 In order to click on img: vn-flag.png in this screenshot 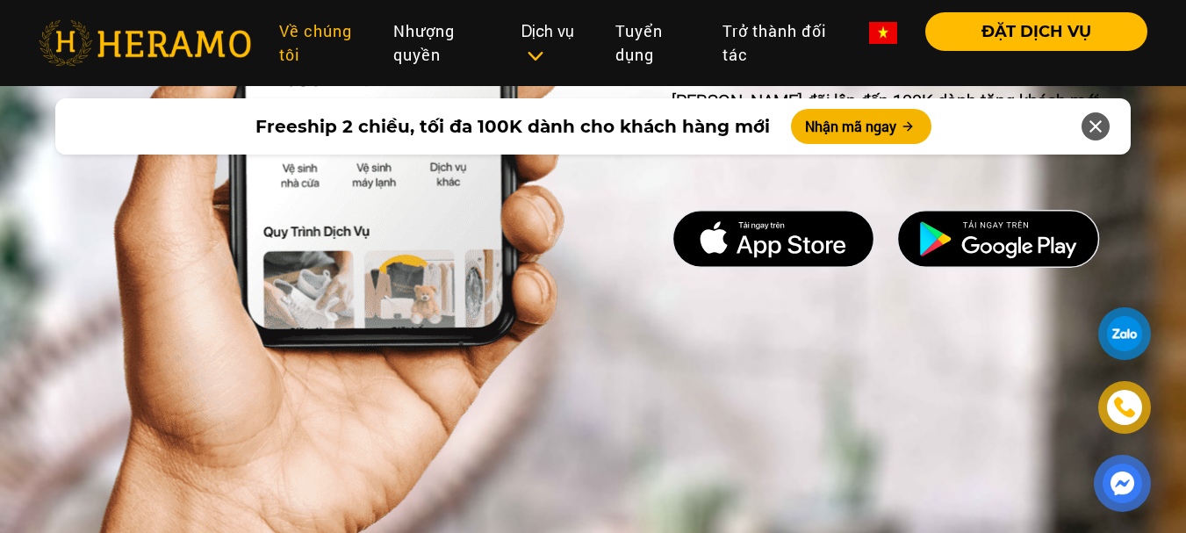, I will do `click(883, 32)`.